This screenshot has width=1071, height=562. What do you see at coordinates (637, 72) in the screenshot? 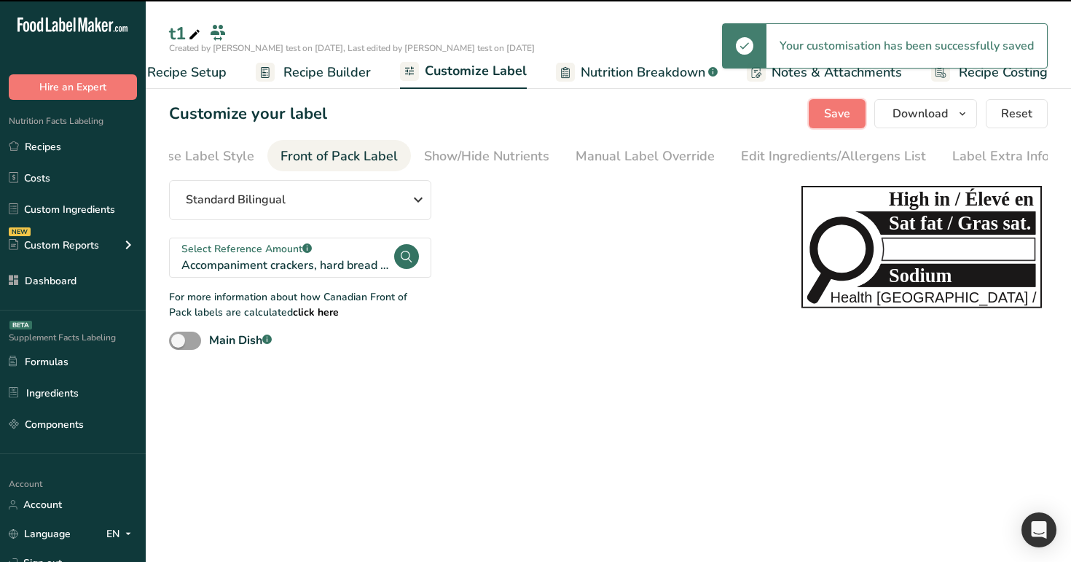
I see `a: Nutrition Breakdown` at bounding box center [637, 72].